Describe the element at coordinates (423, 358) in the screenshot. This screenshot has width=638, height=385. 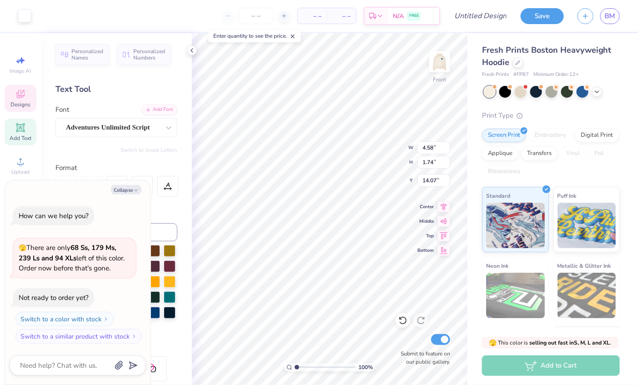
I see `label: Submit to feature on our public gallery.` at that location.